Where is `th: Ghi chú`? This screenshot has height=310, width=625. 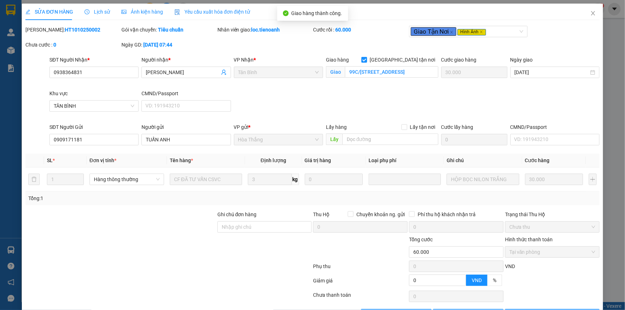
th: Ghi chú is located at coordinates (483, 161).